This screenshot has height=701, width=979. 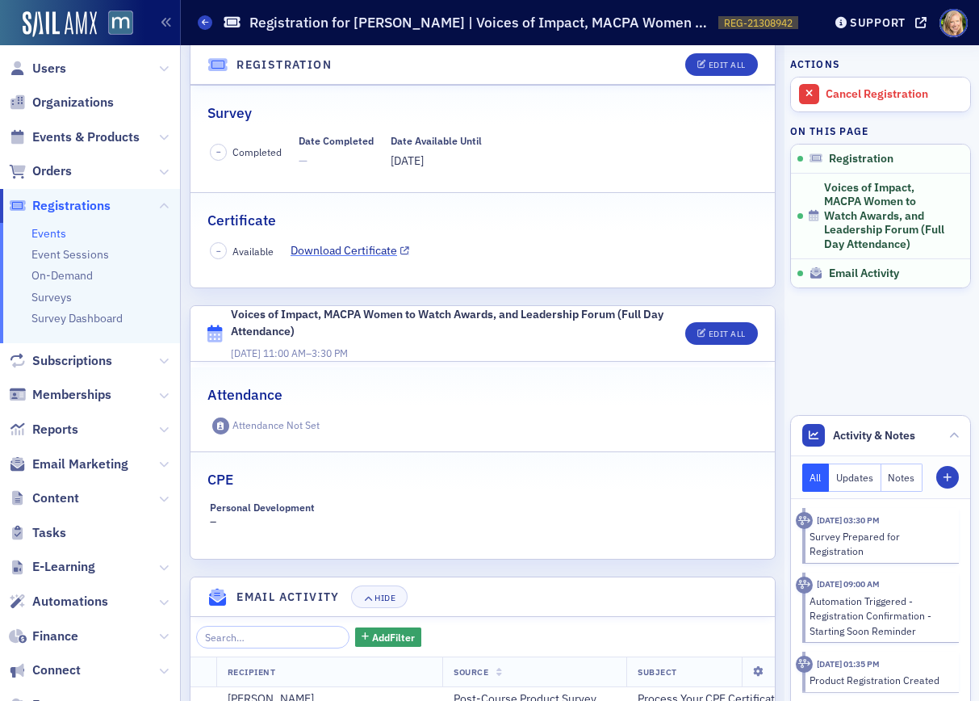 What do you see at coordinates (436, 140) in the screenshot?
I see `div: Date Available Until` at bounding box center [436, 140].